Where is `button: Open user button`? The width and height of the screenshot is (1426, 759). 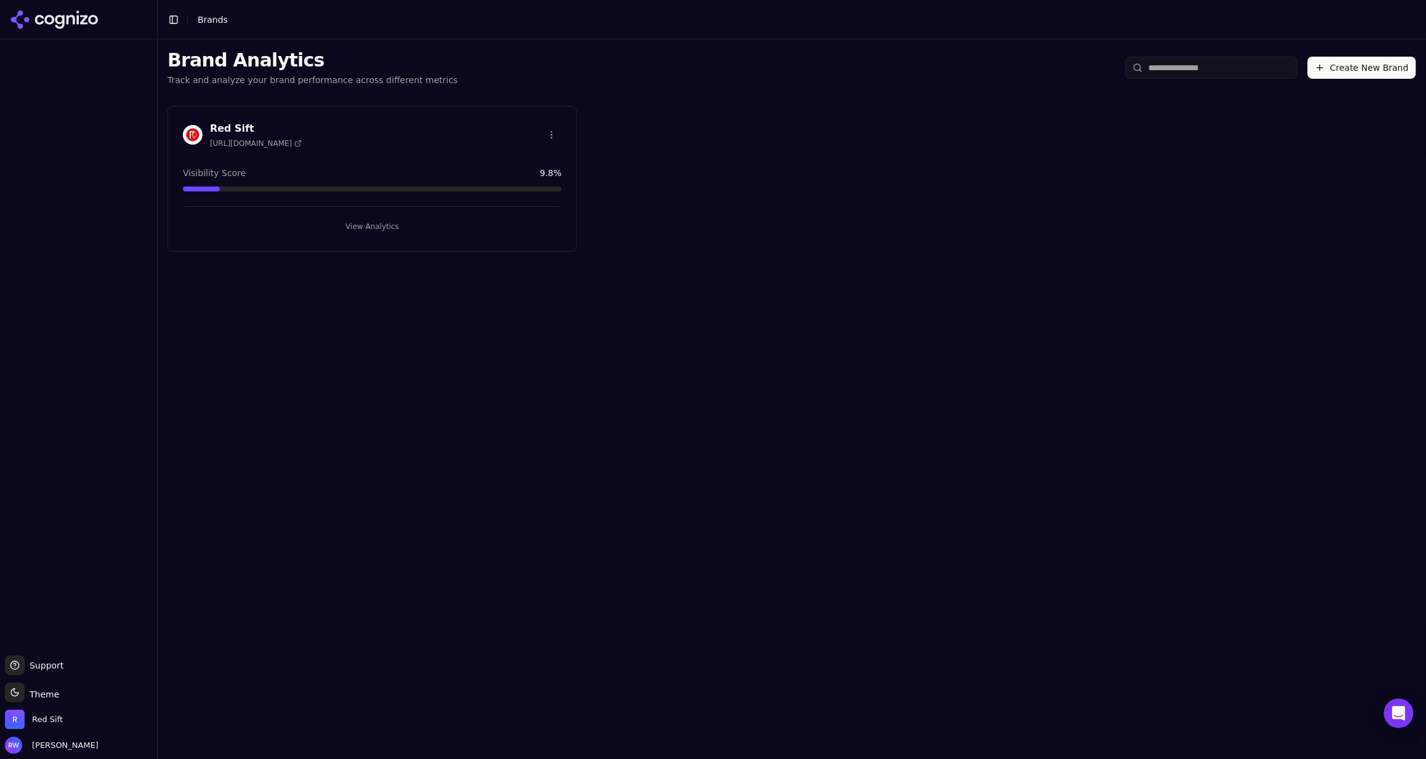 button: Open user button is located at coordinates (52, 746).